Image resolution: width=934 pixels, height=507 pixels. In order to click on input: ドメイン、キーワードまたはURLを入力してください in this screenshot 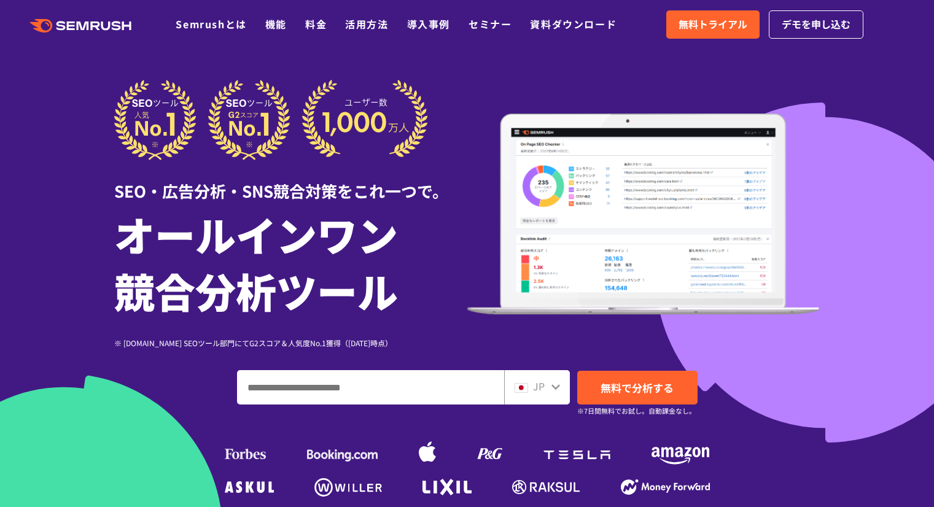, I will do `click(370, 387)`.